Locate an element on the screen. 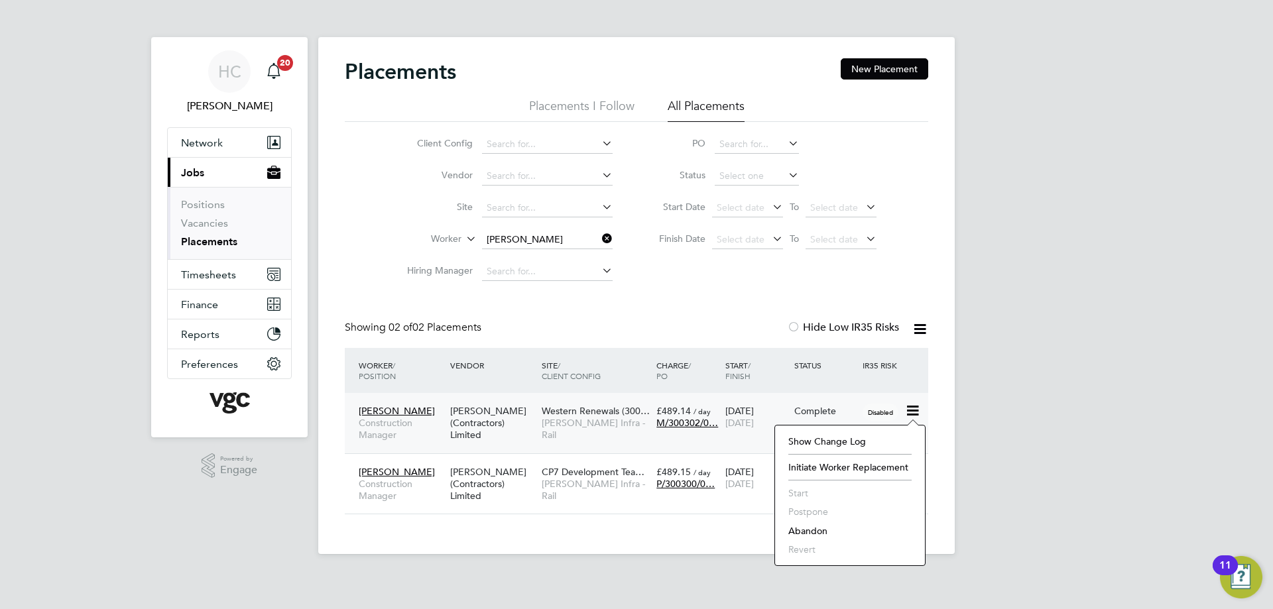 This screenshot has height=609, width=1273. button: Network is located at coordinates (229, 143).